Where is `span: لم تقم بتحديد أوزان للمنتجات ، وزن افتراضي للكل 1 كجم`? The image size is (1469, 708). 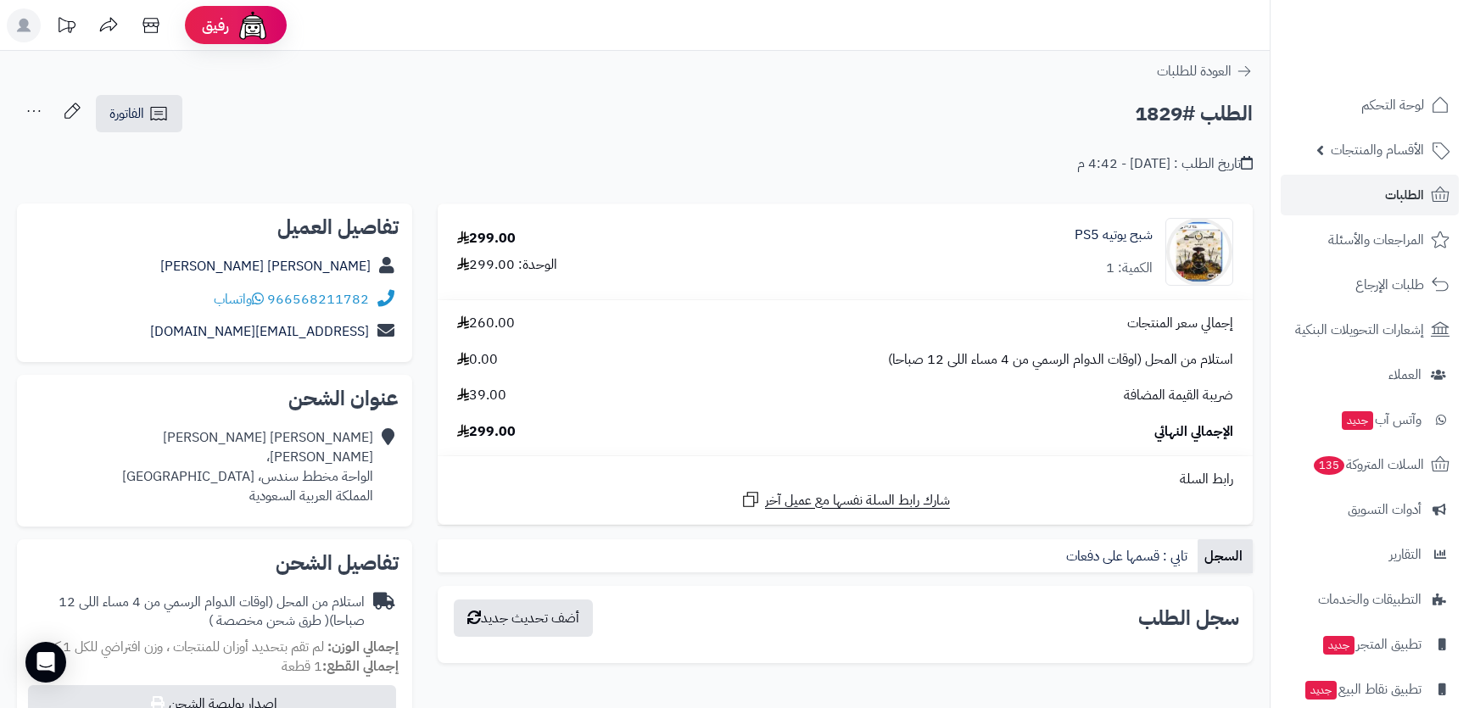 span: لم تقم بتحديد أوزان للمنتجات ، وزن افتراضي للكل 1 كجم is located at coordinates (181, 647).